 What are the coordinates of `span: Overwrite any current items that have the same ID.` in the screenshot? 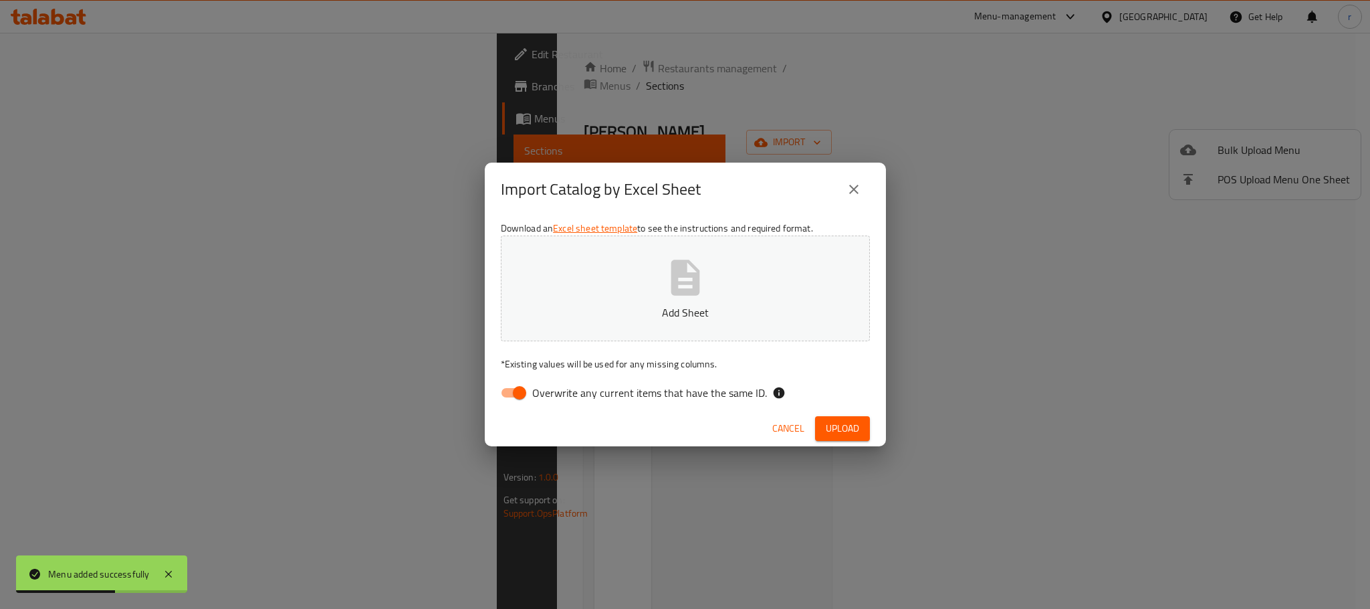 It's located at (649, 393).